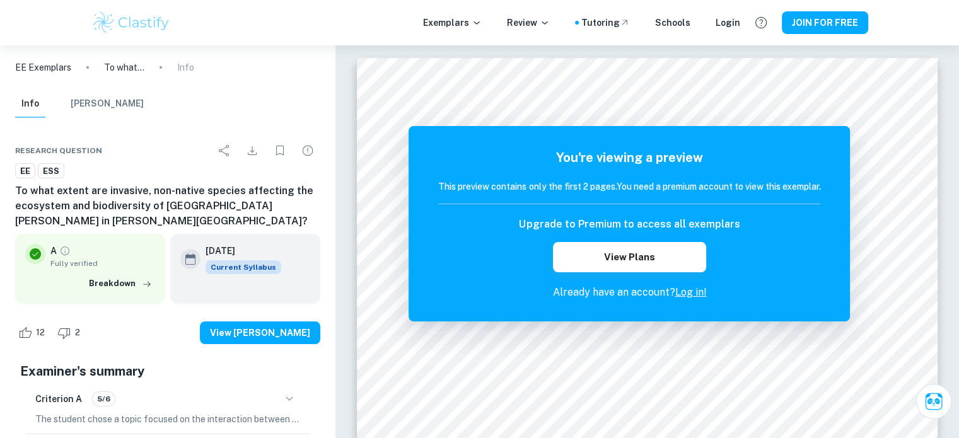 This screenshot has width=959, height=438. What do you see at coordinates (78, 333) in the screenshot?
I see `span: 2` at bounding box center [78, 333].